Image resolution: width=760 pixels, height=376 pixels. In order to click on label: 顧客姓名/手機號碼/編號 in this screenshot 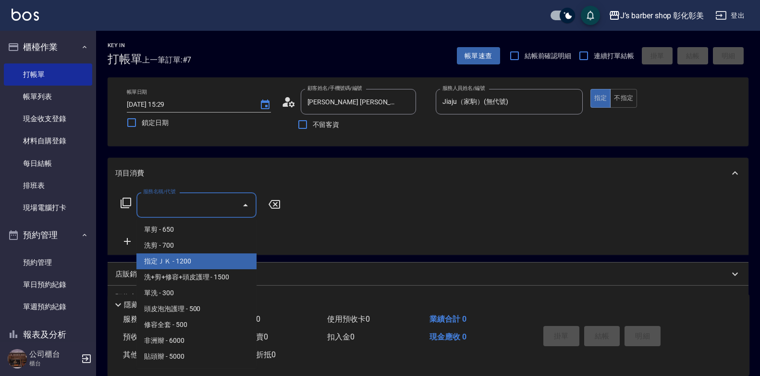, I will do `click(335, 88)`.